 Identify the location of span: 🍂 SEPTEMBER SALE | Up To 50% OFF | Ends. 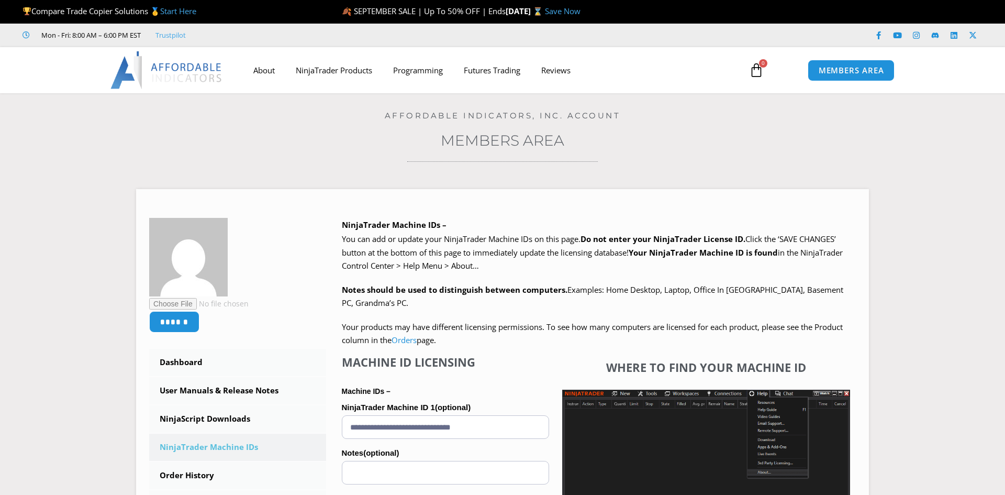
(424, 11).